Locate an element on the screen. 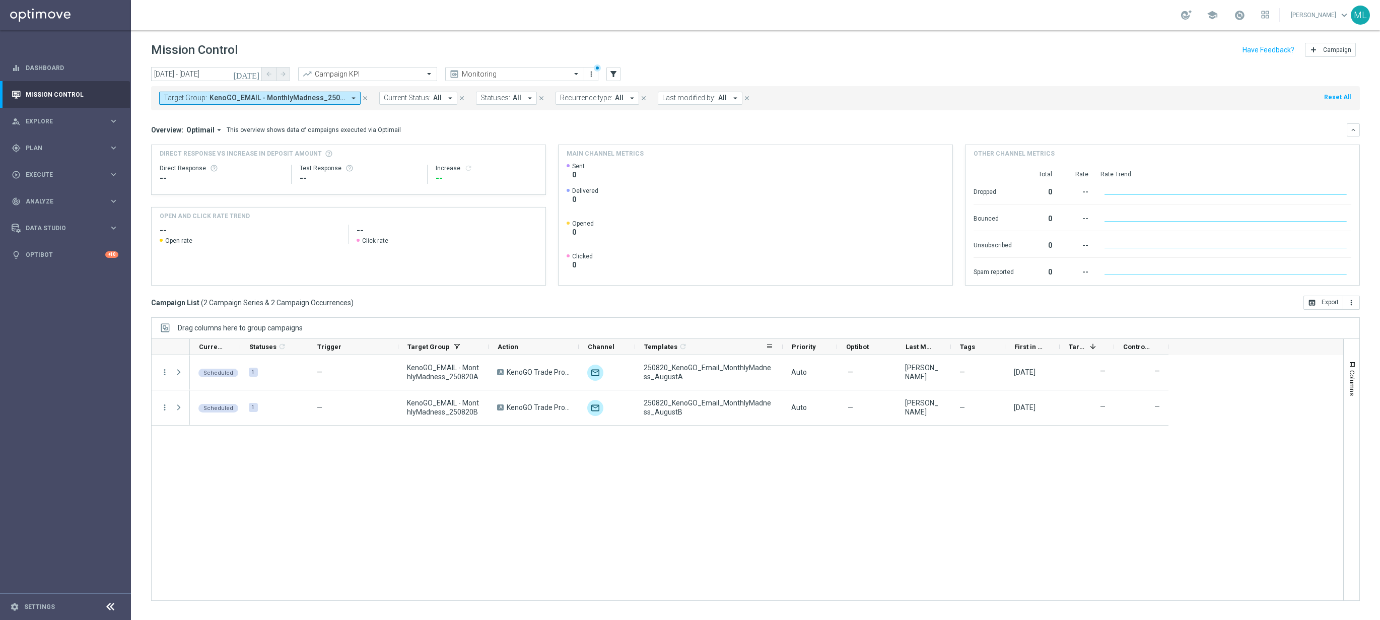  span: Templates is located at coordinates (661, 346).